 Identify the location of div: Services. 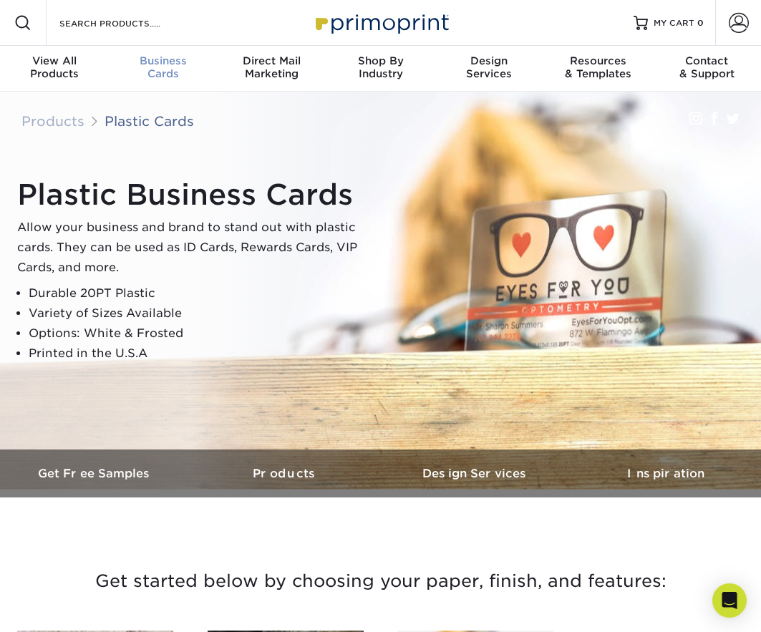
(489, 67).